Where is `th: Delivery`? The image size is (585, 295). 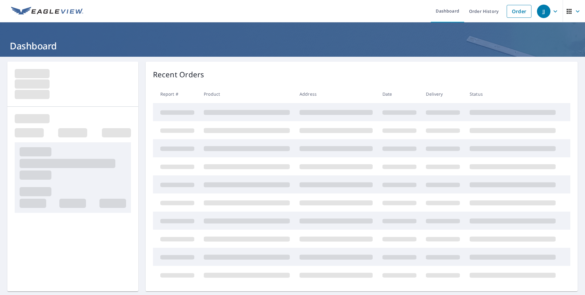 th: Delivery is located at coordinates (443, 94).